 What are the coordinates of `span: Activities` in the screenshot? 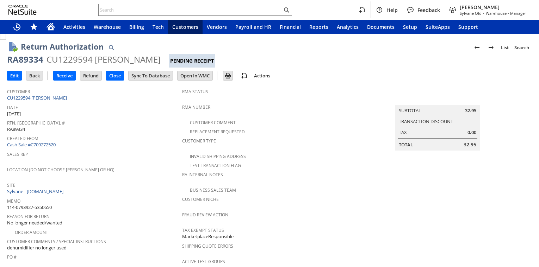 It's located at (74, 27).